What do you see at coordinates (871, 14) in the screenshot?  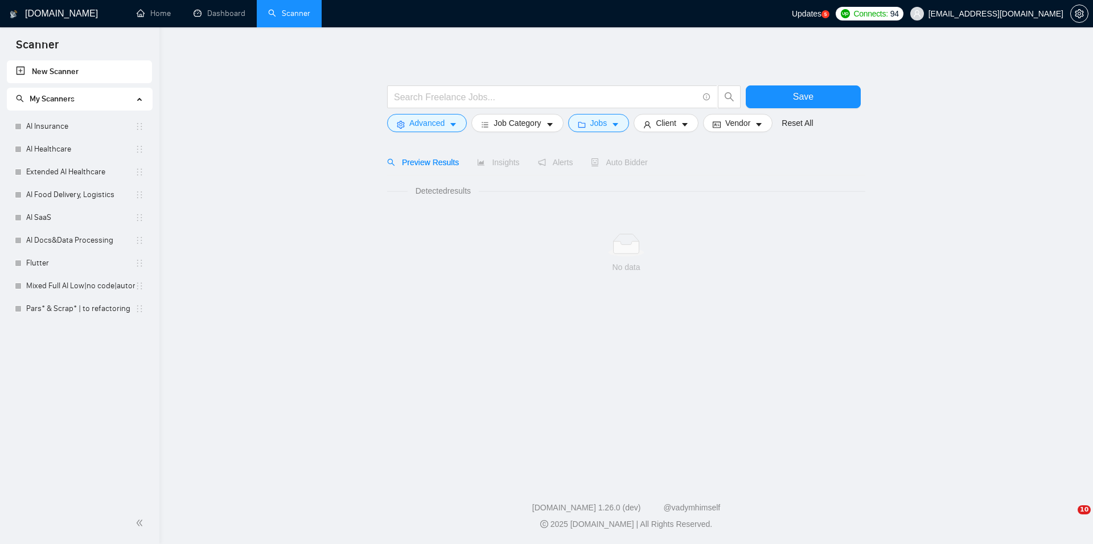 I see `span: Connects:` at bounding box center [871, 14].